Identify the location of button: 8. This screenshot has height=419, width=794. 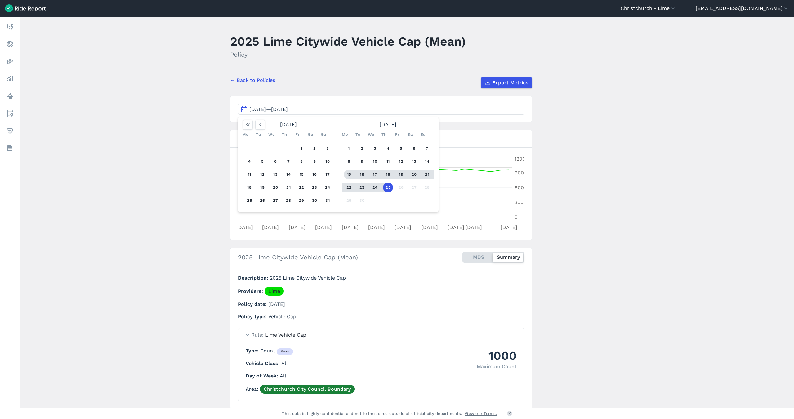
(301, 162).